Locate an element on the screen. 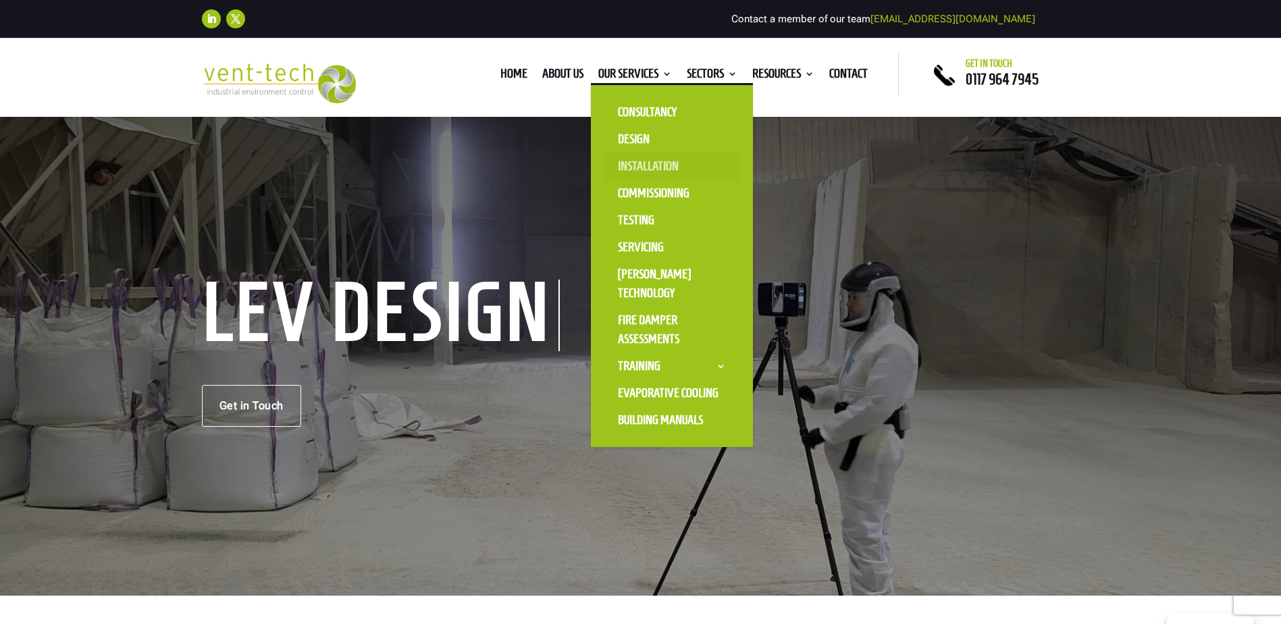  a: Fire Damper Assessments is located at coordinates (672, 330).